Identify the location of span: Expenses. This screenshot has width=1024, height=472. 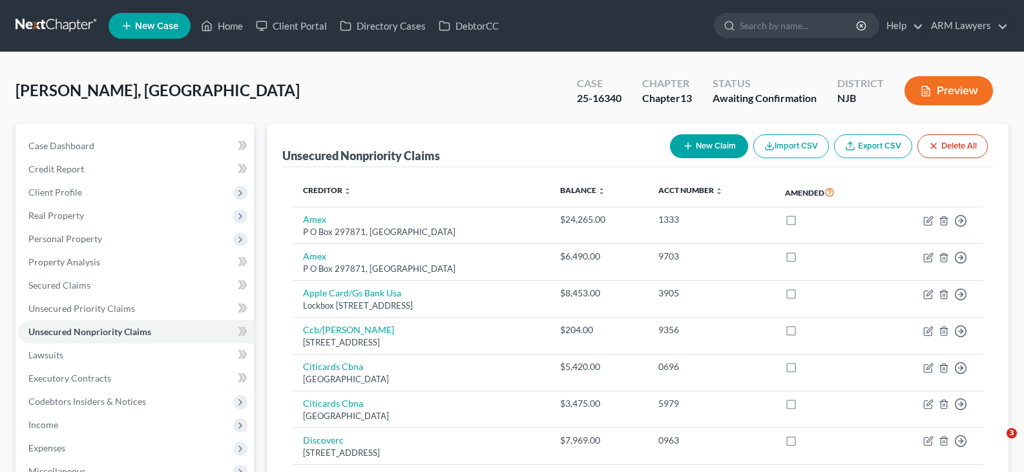
(47, 448).